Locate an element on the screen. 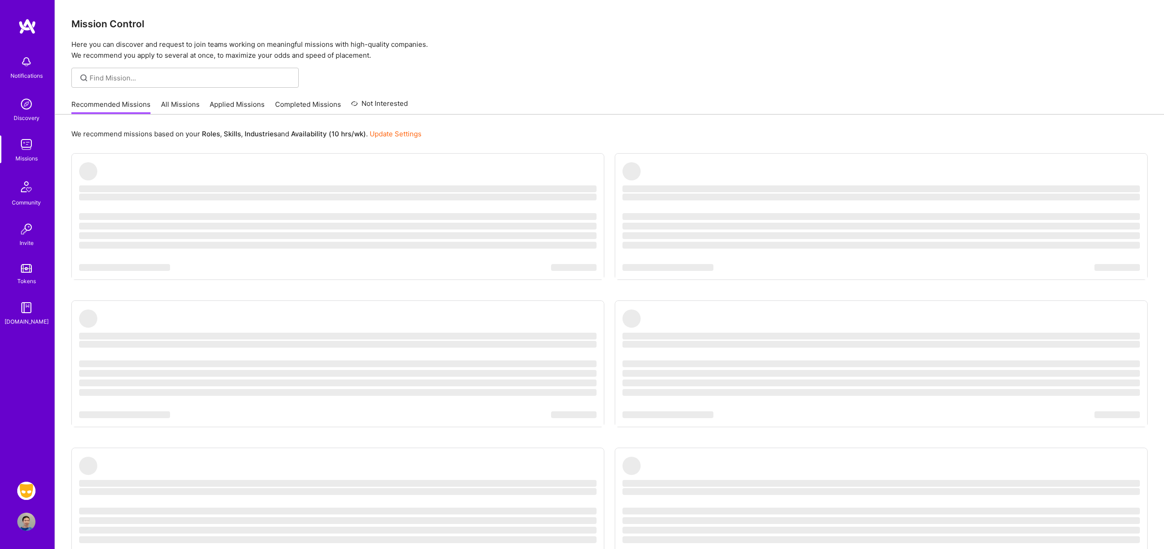 The image size is (1164, 549). a: Applied Missions is located at coordinates (237, 107).